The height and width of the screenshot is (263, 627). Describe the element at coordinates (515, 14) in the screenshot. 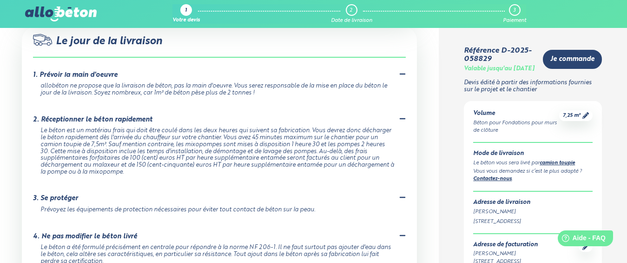

I see `a: 3 Paiement` at that location.